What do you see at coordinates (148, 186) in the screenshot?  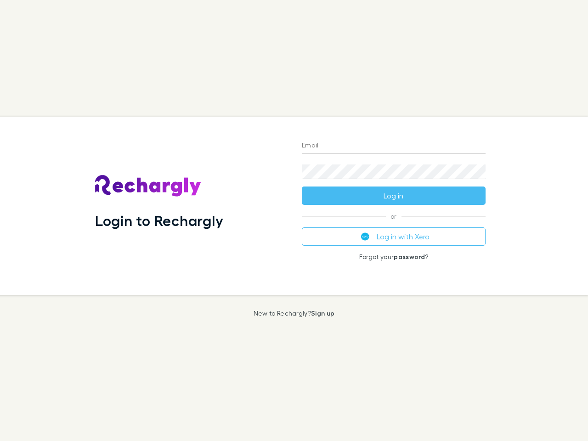 I see `img: Rechargly's Logo` at bounding box center [148, 186].